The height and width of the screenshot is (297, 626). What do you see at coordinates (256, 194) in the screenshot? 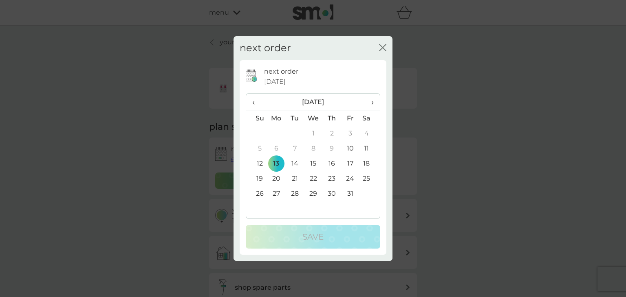
I see `td: 26` at bounding box center [256, 194].